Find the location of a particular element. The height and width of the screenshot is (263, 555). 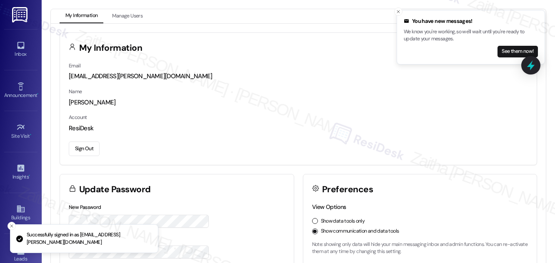

p: Note: showing only data will hide your main messaging inbox and admin functions. You can re-activ... is located at coordinates (420, 248).